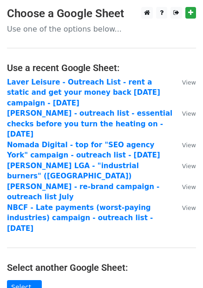 This screenshot has height=288, width=203. I want to click on h4: Select another Google Sheet:, so click(101, 268).